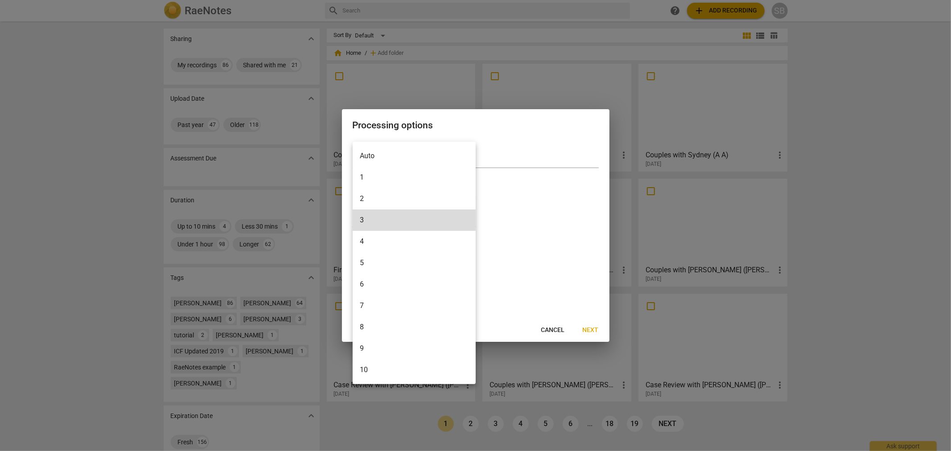 This screenshot has height=451, width=951. Describe the element at coordinates (414, 327) in the screenshot. I see `li: 8` at that location.